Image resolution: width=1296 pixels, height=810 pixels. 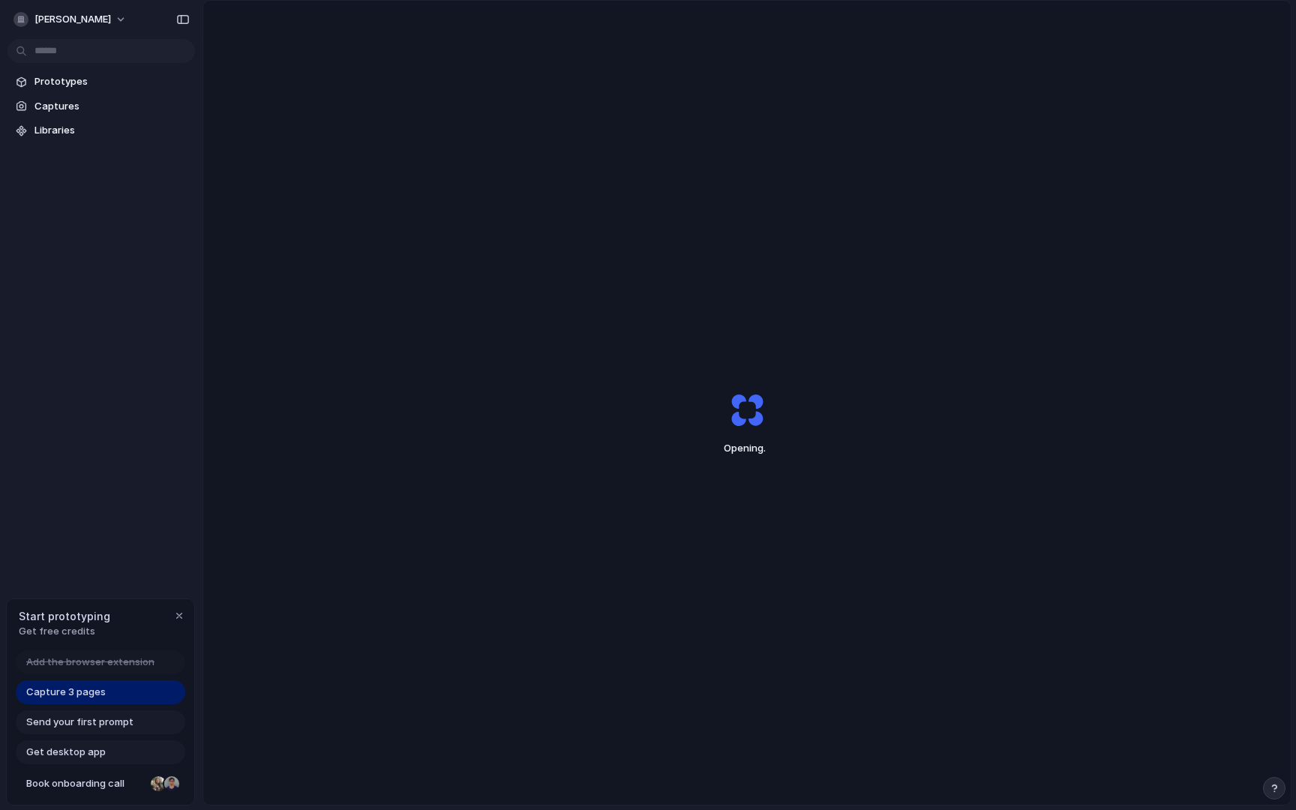 I want to click on span: Opening, so click(x=747, y=448).